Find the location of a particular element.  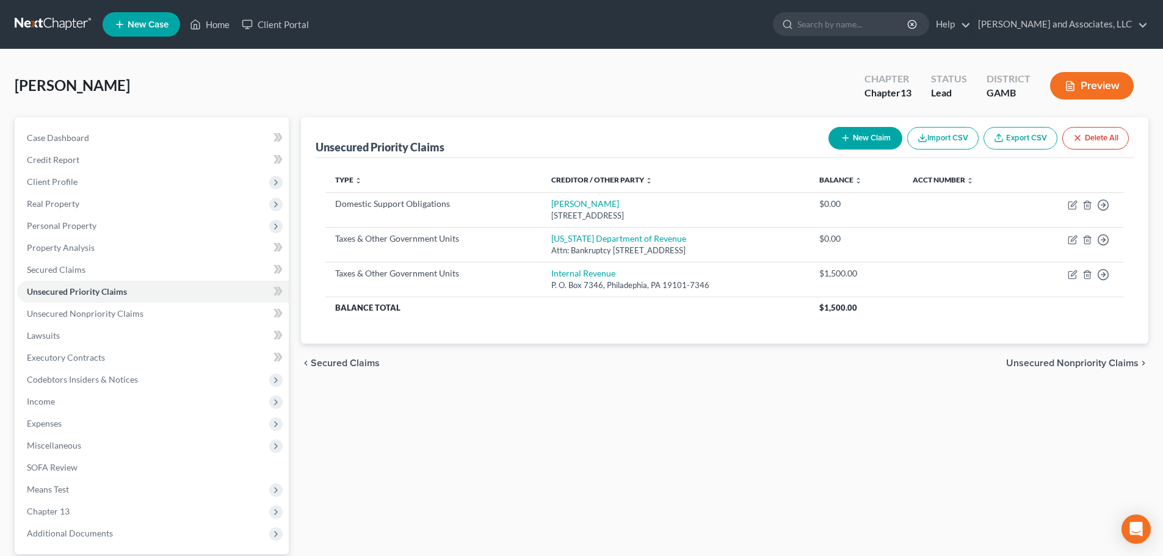

a: Creditor / Other Party unfold_more is located at coordinates (602, 179).